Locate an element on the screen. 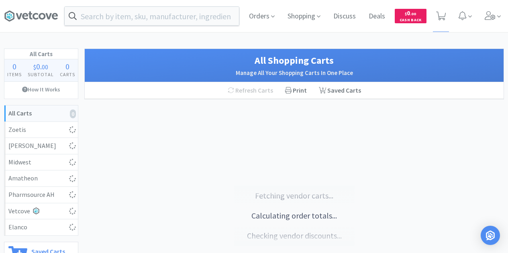 The image size is (508, 253). div: Print is located at coordinates (296, 91).